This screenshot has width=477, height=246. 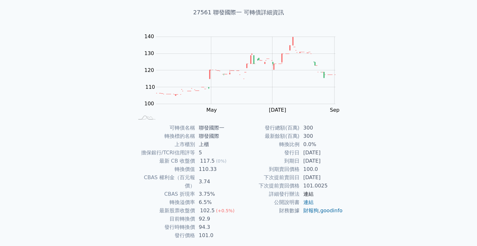 What do you see at coordinates (269, 136) in the screenshot?
I see `td: 最新餘額(百萬)` at bounding box center [269, 136].